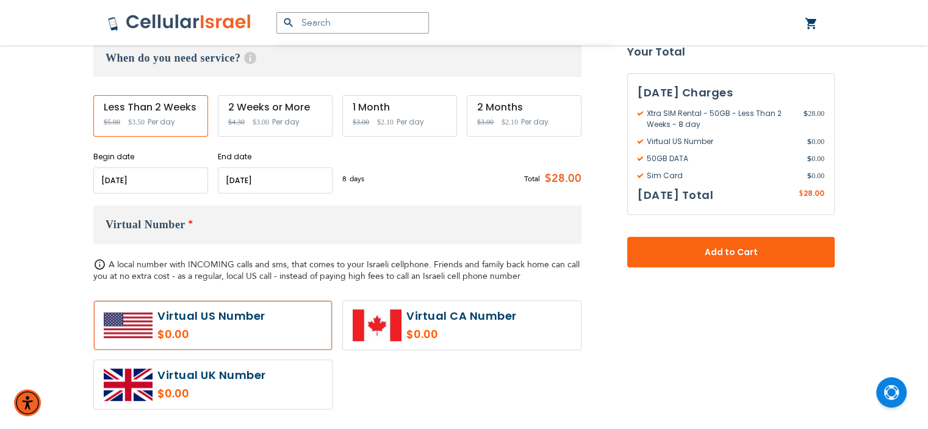  I want to click on span: Virtual US Number, so click(722, 142).